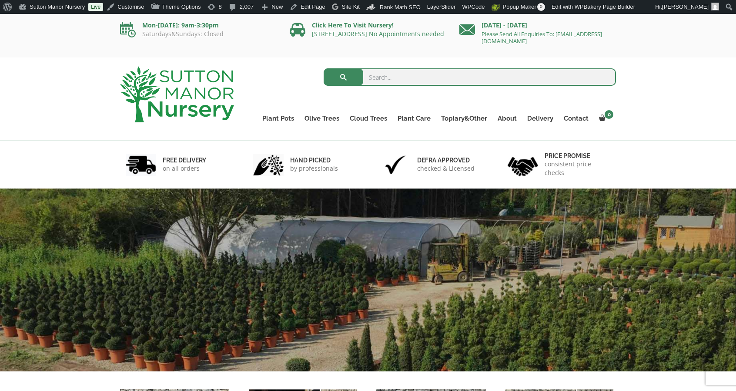  I want to click on img: 3.jpg, so click(395, 164).